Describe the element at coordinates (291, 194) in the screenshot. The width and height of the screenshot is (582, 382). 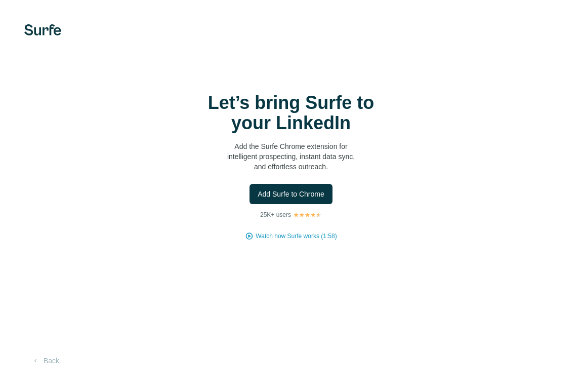
I see `span: Add Surfe to Chrome` at that location.